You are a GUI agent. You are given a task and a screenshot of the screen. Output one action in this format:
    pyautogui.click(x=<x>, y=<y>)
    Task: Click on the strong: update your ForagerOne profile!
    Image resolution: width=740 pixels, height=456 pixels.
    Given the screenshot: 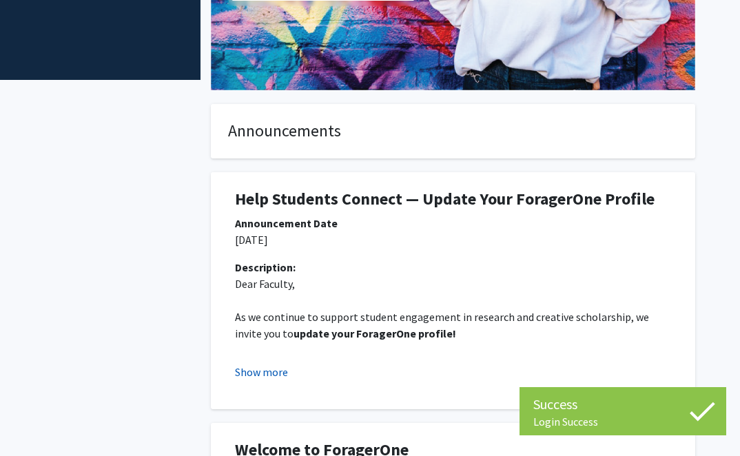 What is the action you would take?
    pyautogui.click(x=375, y=333)
    